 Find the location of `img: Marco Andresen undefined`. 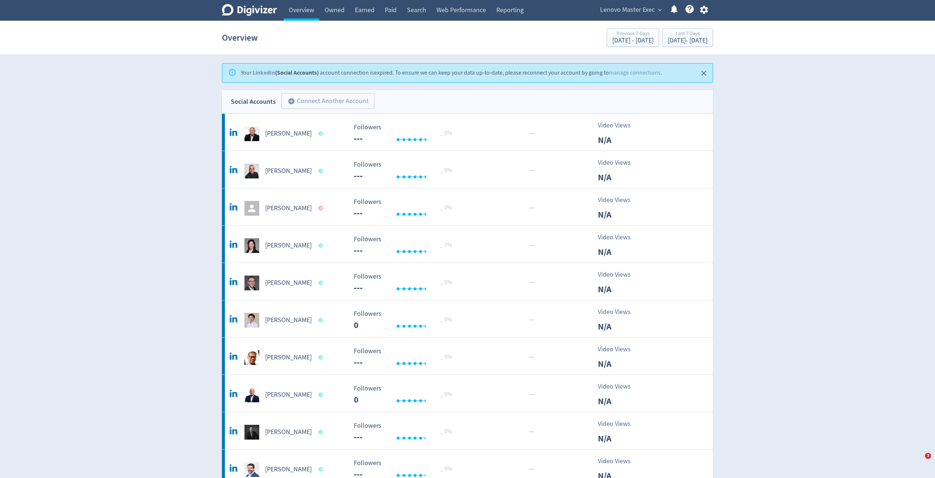

img: Marco Andresen undefined is located at coordinates (252, 432).